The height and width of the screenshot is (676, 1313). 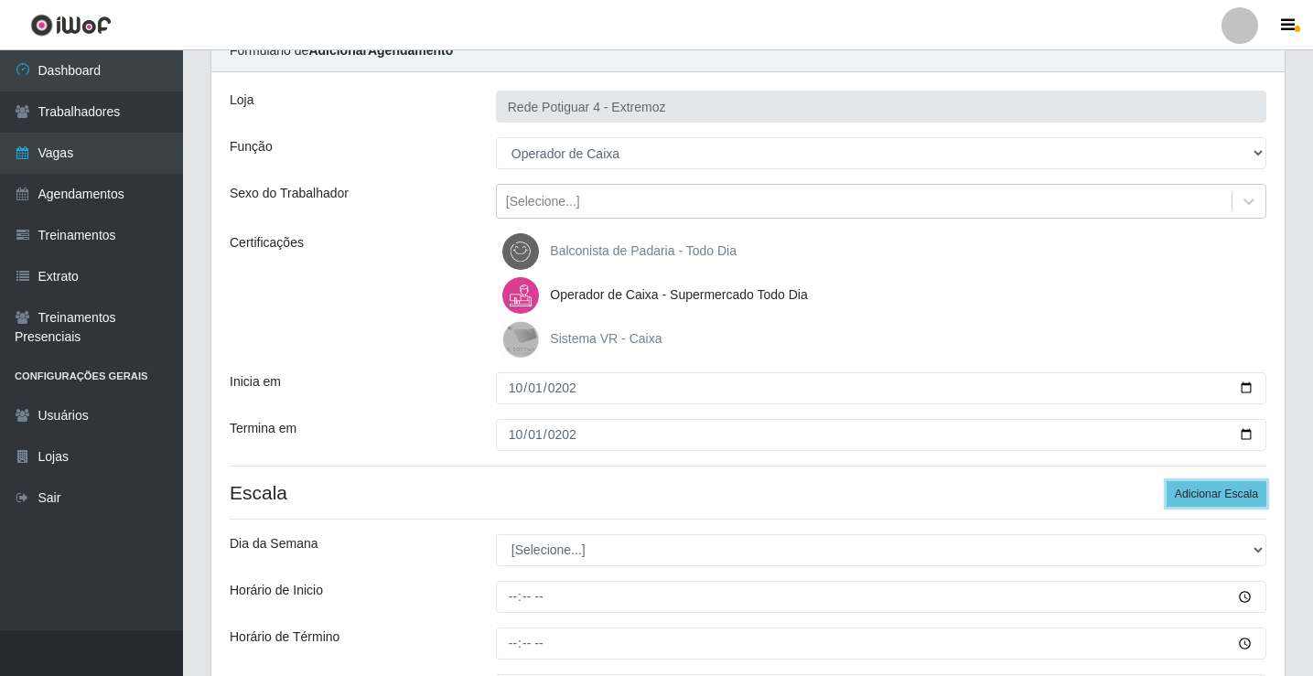 What do you see at coordinates (251, 146) in the screenshot?
I see `label: Função` at bounding box center [251, 146].